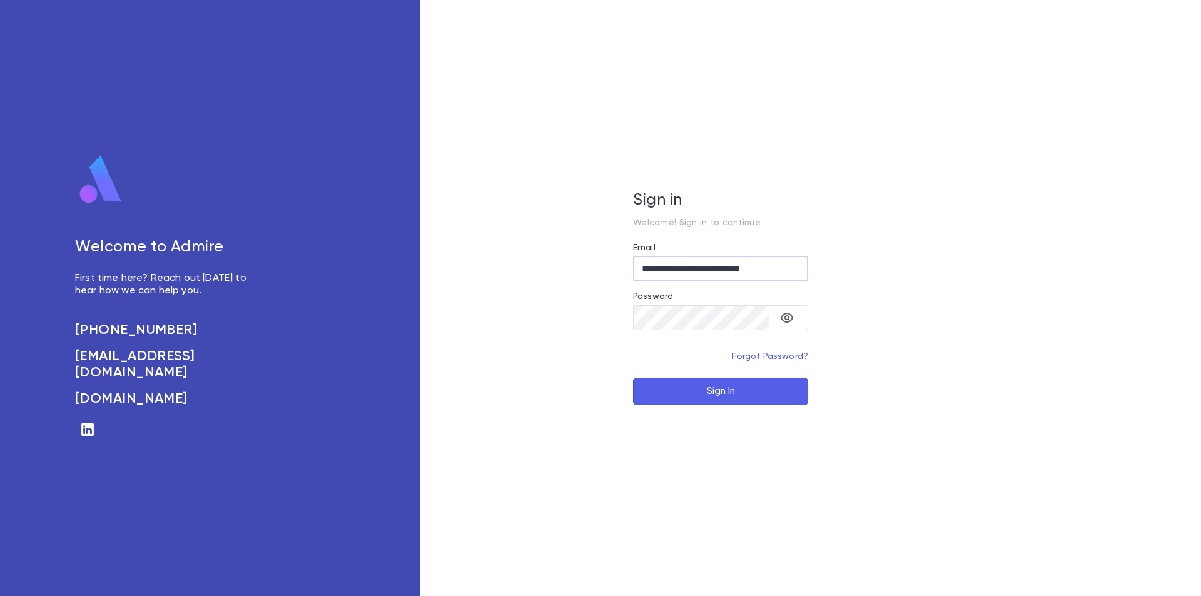 The height and width of the screenshot is (596, 1201). I want to click on button: toggle password visibility, so click(787, 318).